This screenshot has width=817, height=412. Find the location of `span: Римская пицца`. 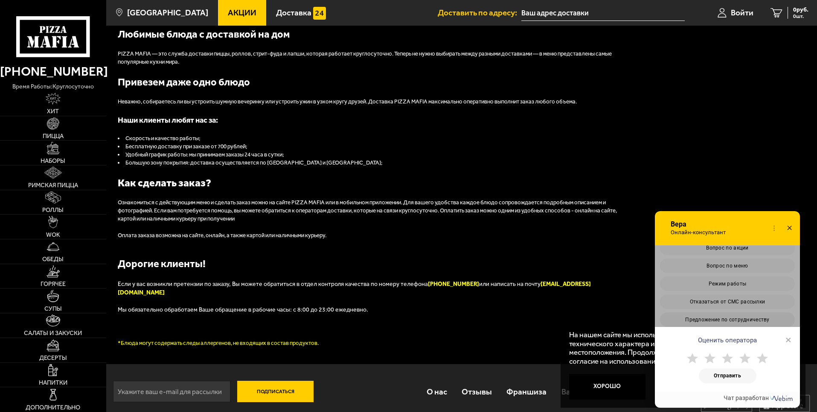

span: Римская пицца is located at coordinates (53, 185).